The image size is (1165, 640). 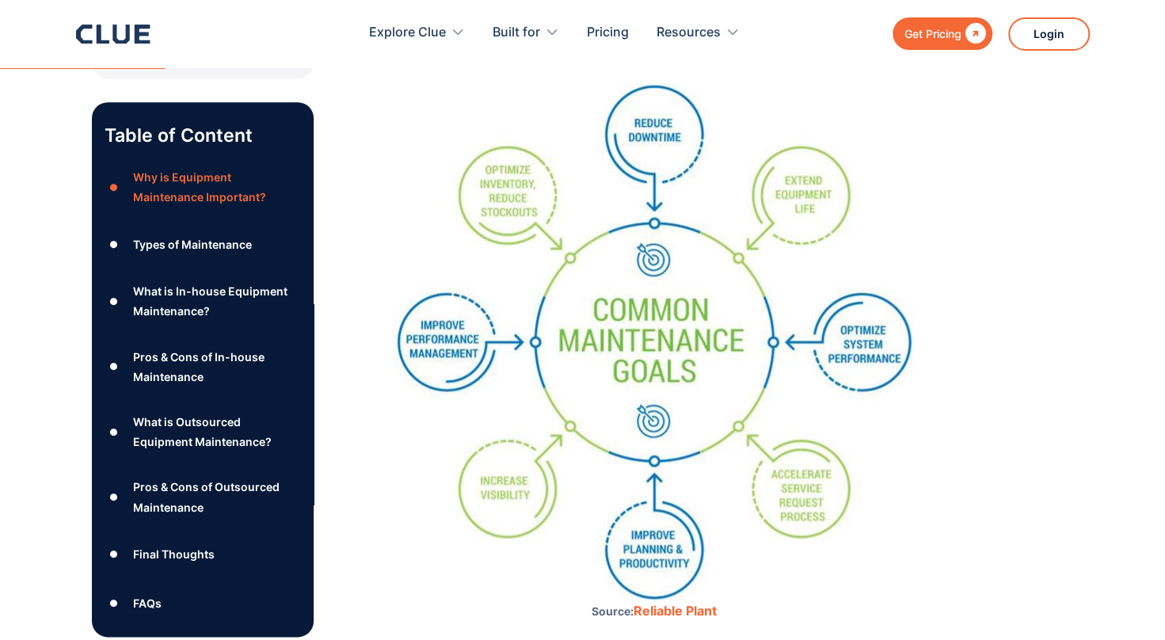 What do you see at coordinates (942, 33) in the screenshot?
I see `a: Get Pricing` at bounding box center [942, 33].